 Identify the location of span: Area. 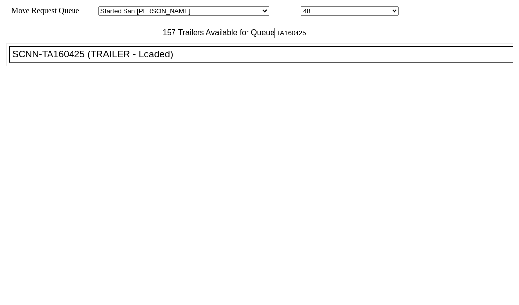
(88, 10).